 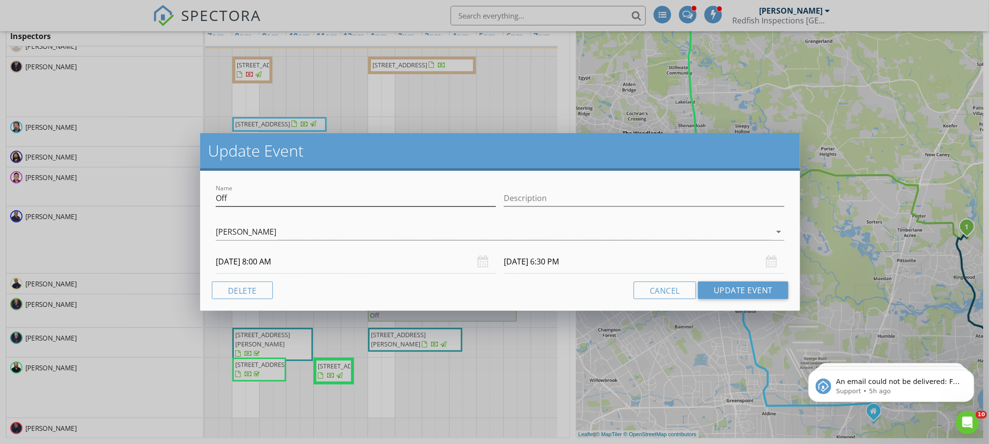 I want to click on span: 10, so click(x=981, y=415).